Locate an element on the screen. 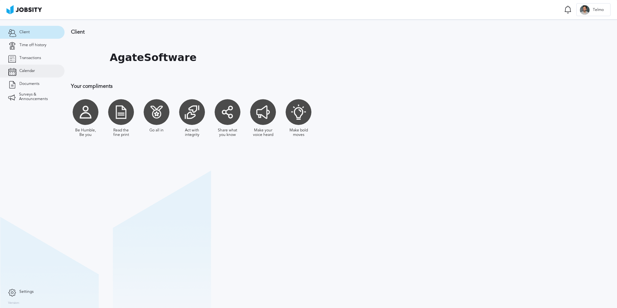 The image size is (617, 308). span: Documents is located at coordinates (29, 84).